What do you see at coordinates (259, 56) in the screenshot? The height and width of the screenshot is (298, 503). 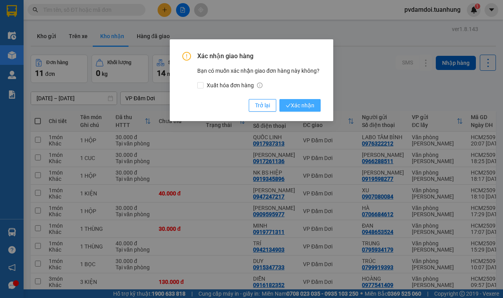 I see `span: Xác nhận giao hàng` at bounding box center [259, 56].